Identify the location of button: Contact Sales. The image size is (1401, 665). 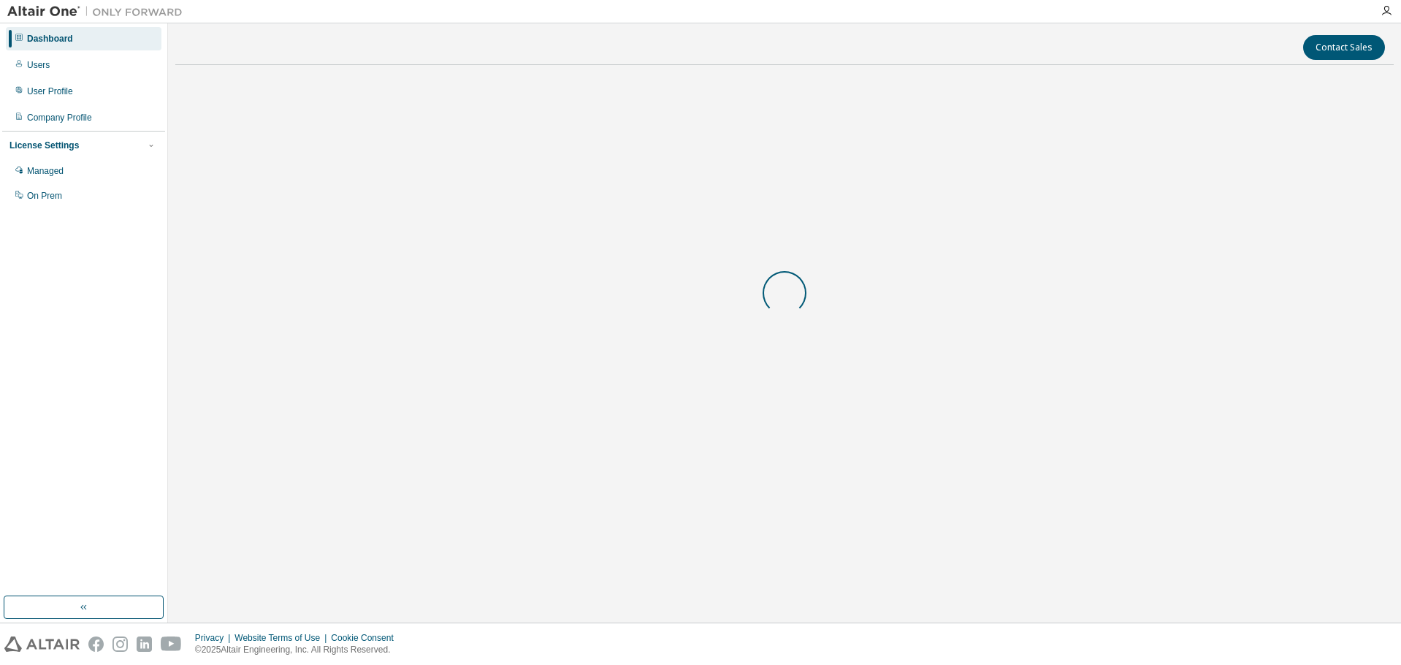
(1344, 47).